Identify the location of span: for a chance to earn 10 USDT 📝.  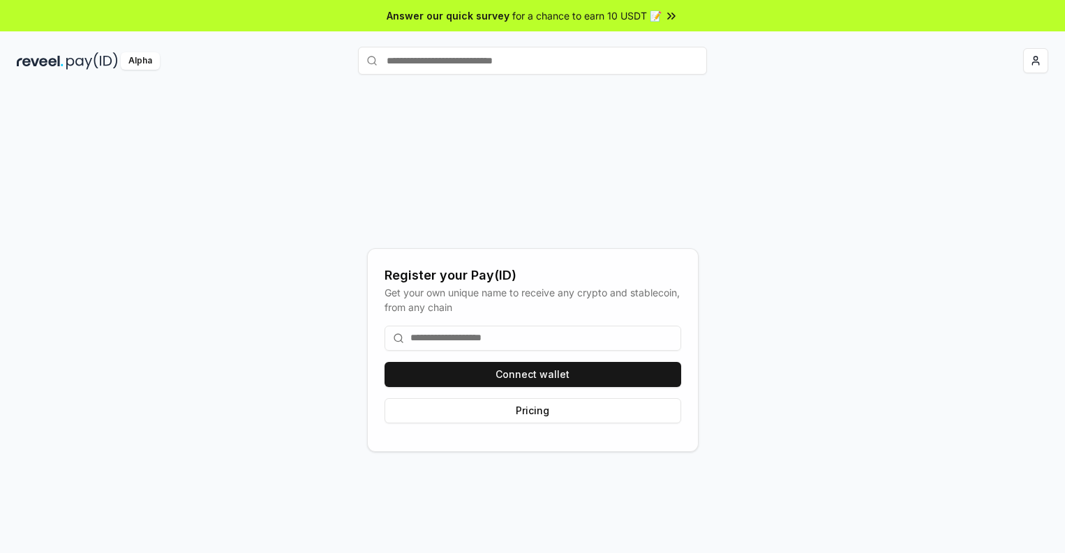
(587, 15).